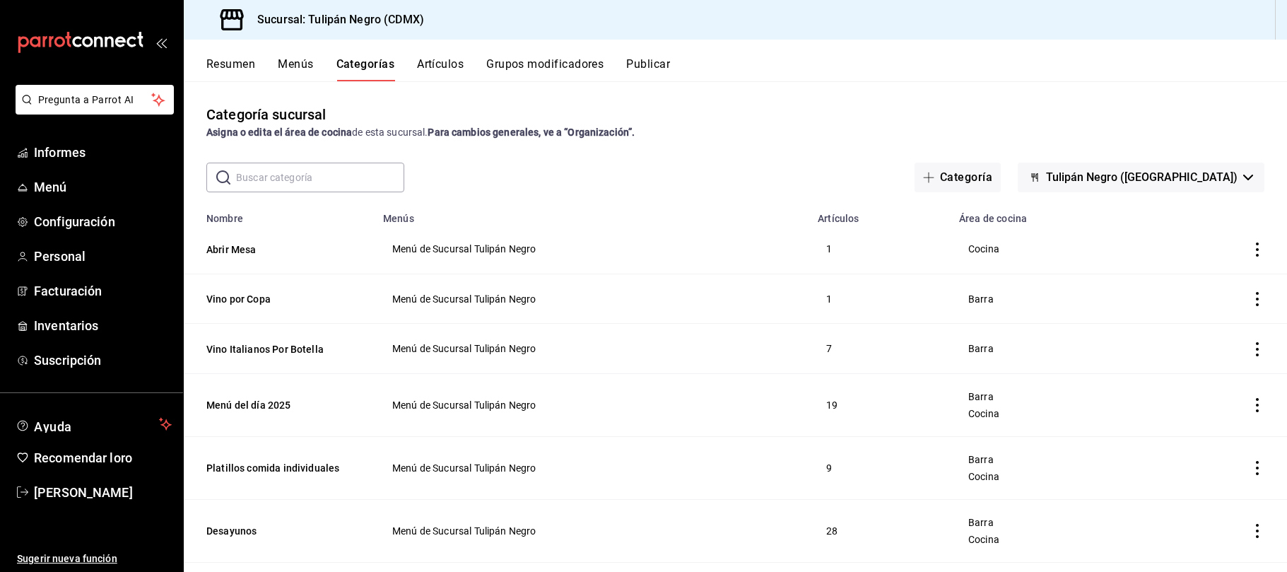 The width and height of the screenshot is (1287, 572). What do you see at coordinates (67, 558) in the screenshot?
I see `font: Sugerir nueva función` at bounding box center [67, 558].